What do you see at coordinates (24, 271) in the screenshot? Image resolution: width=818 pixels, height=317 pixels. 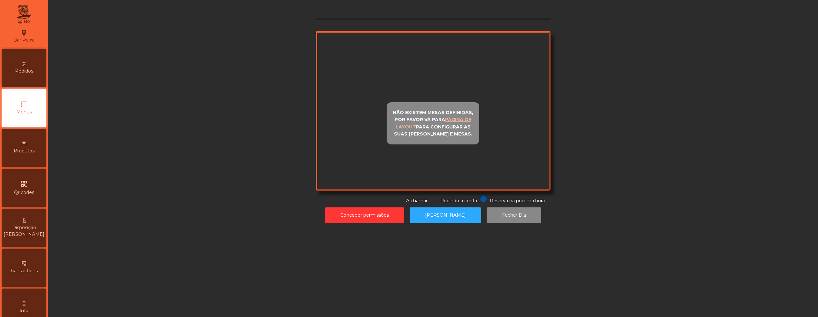 I see `span: Transactions` at bounding box center [24, 271].